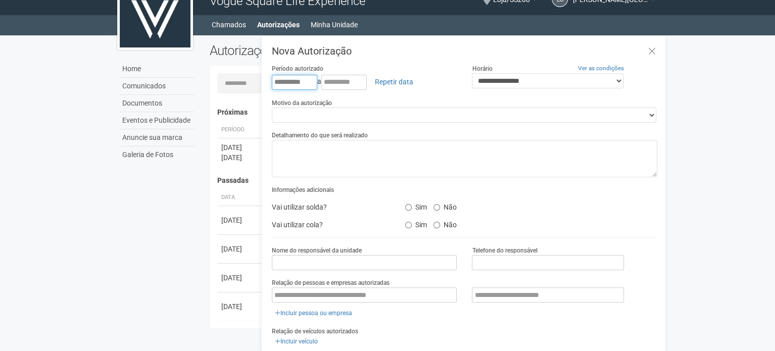 The image size is (775, 351). I want to click on a: Incluir veículo, so click(296, 341).